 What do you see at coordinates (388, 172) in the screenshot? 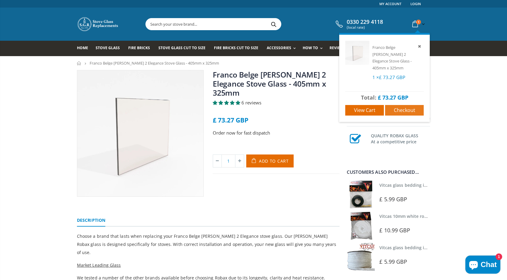
I see `div: Customers also purchased...` at bounding box center [388, 172].